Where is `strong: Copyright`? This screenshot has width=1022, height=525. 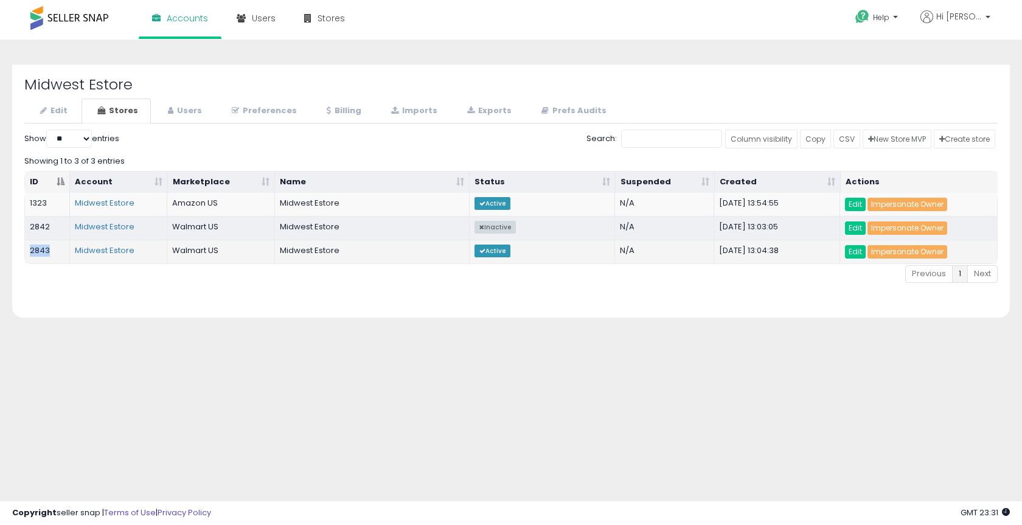 strong: Copyright is located at coordinates (34, 512).